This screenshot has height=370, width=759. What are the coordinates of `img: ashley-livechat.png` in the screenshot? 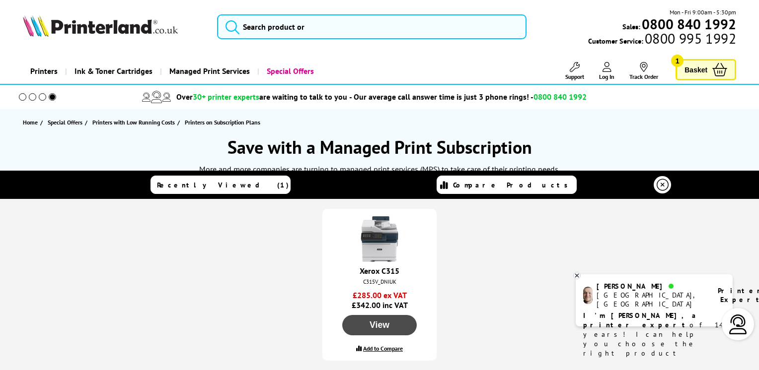 It's located at (587, 295).